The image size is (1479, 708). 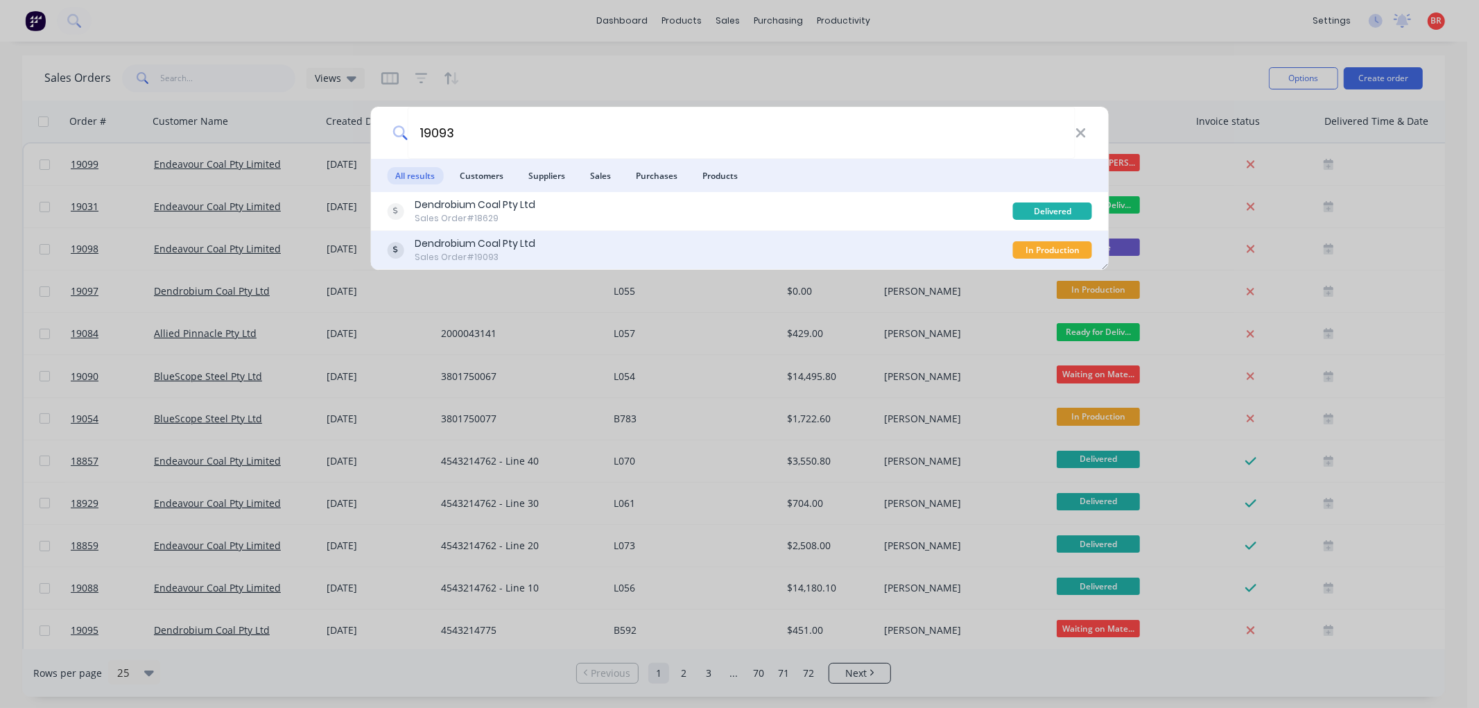 I want to click on div: In Production, so click(x=1052, y=250).